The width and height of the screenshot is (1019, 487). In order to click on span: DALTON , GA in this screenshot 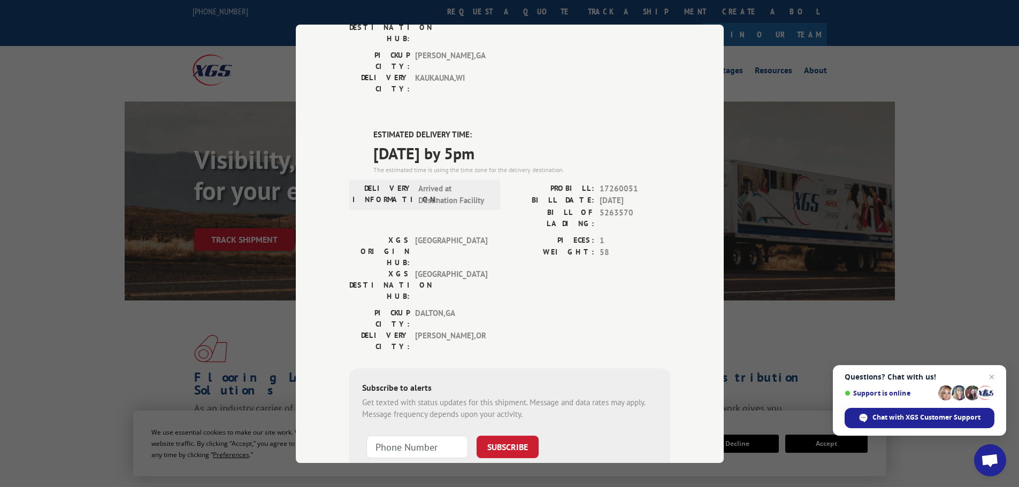, I will do `click(451, 318)`.